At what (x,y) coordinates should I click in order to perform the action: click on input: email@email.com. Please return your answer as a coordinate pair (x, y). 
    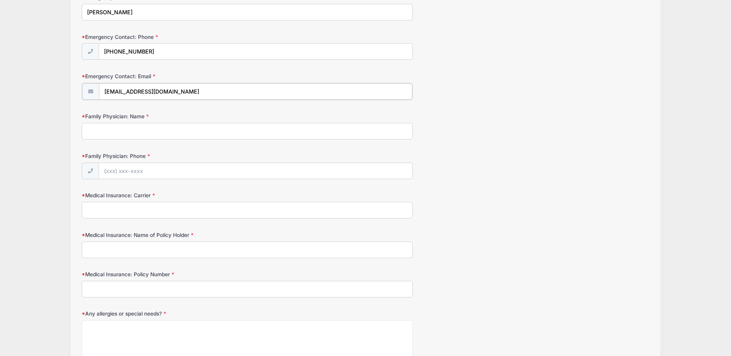
    Looking at the image, I should click on (256, 91).